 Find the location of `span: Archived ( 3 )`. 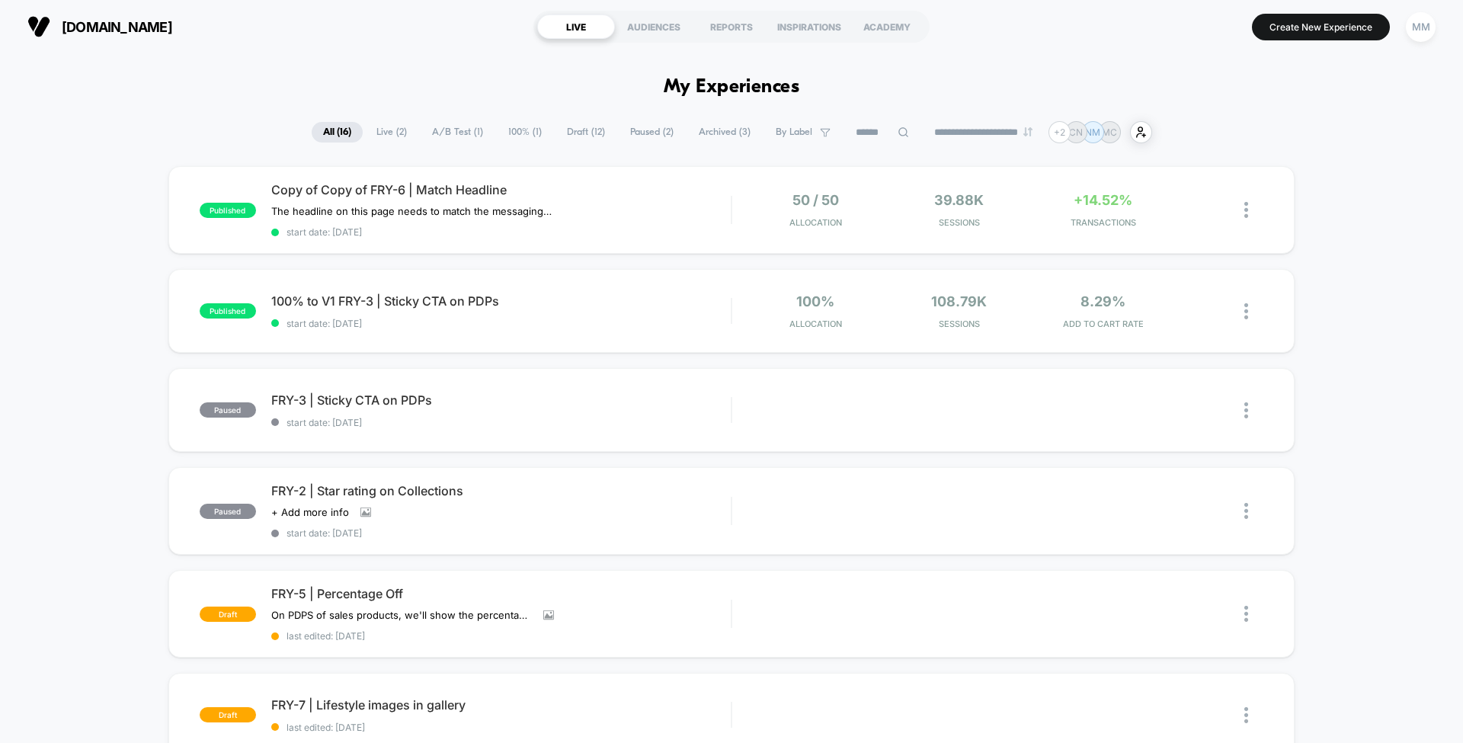

span: Archived ( 3 ) is located at coordinates (725, 132).